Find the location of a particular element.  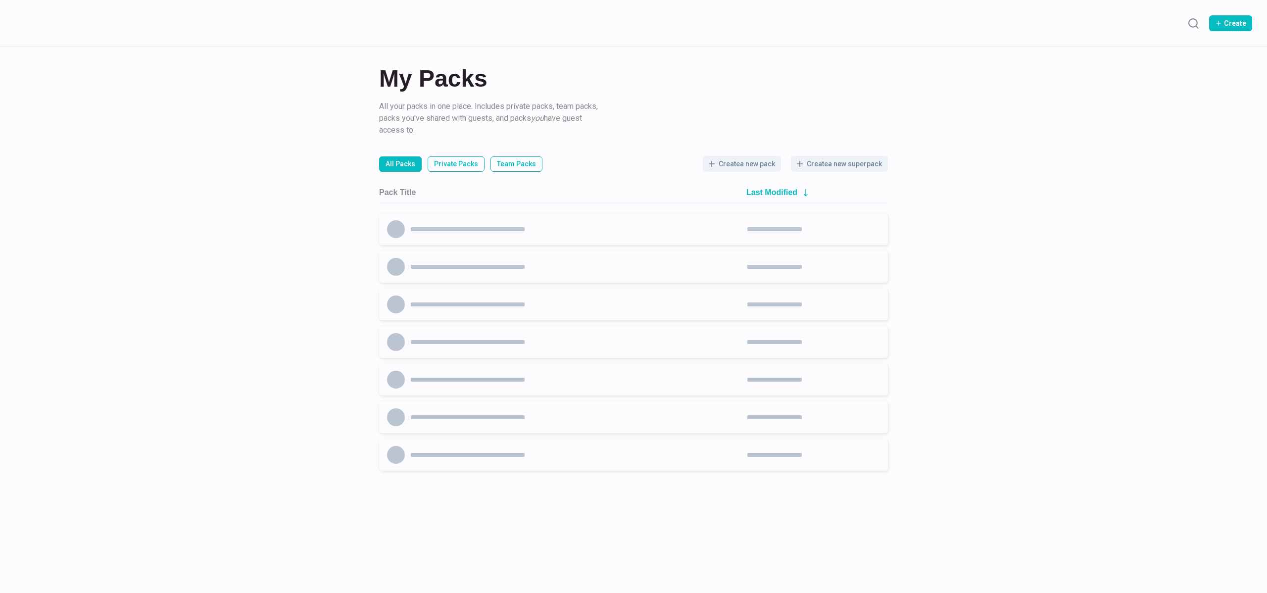

h2: Last Modified is located at coordinates (771, 192).